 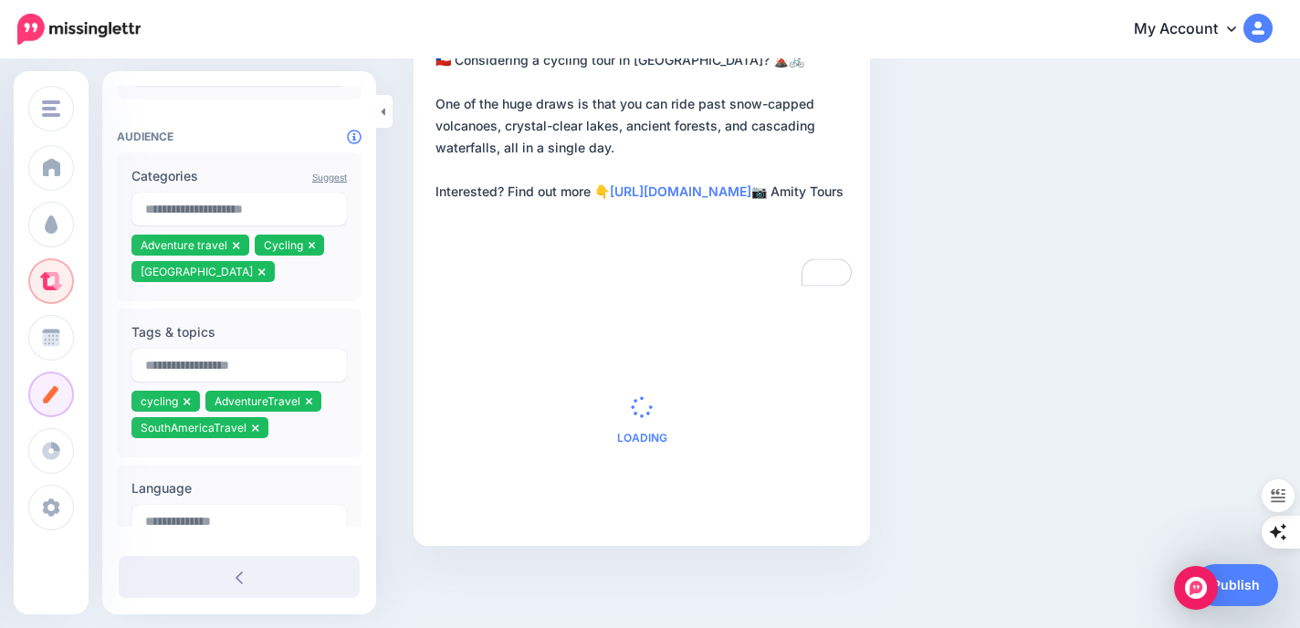 I want to click on span: Adventure travel, so click(x=183, y=245).